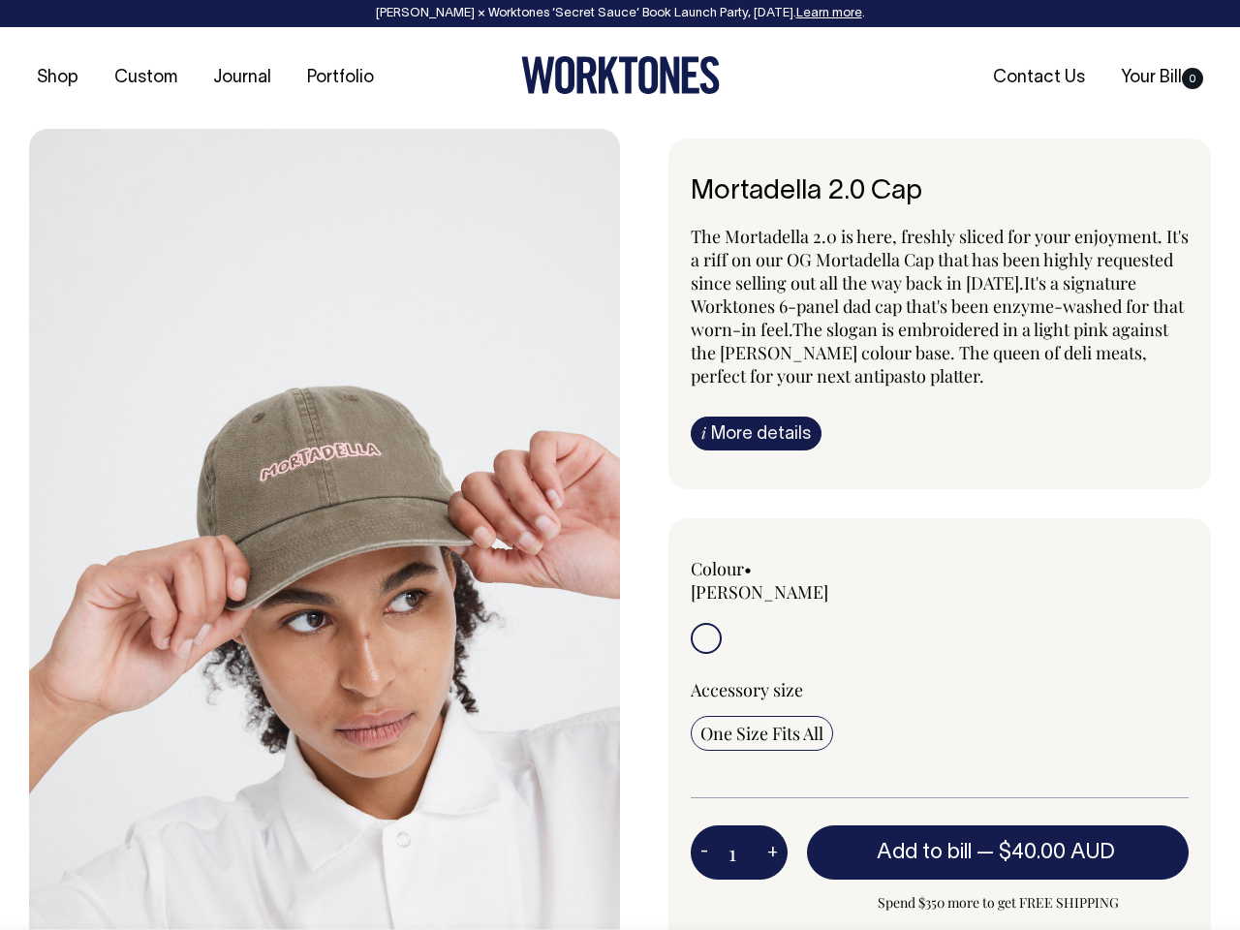  What do you see at coordinates (998, 853) in the screenshot?
I see `button: Add to bill —$40.00 AUD` at bounding box center [998, 853].